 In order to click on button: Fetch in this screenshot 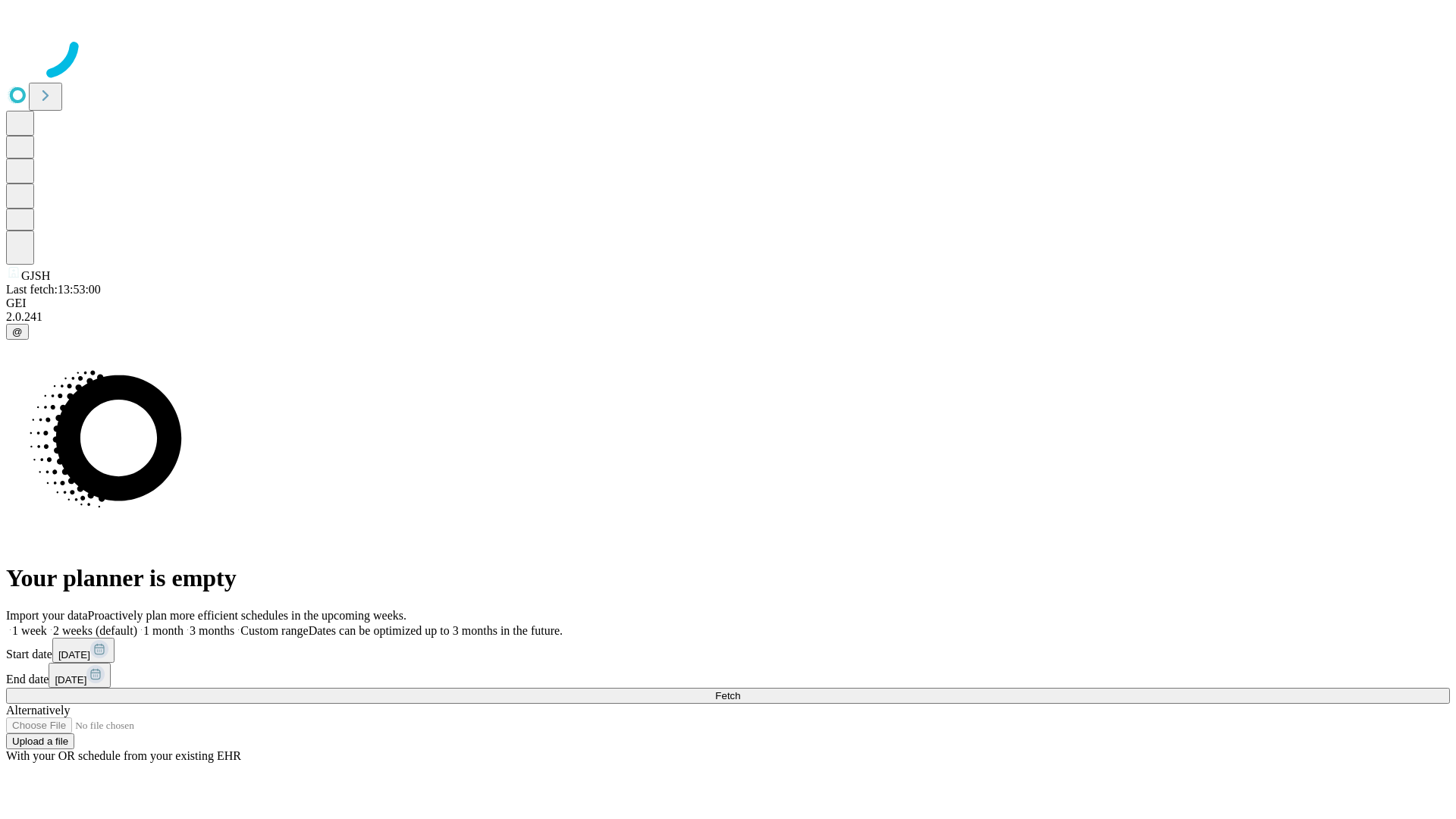, I will do `click(728, 696)`.